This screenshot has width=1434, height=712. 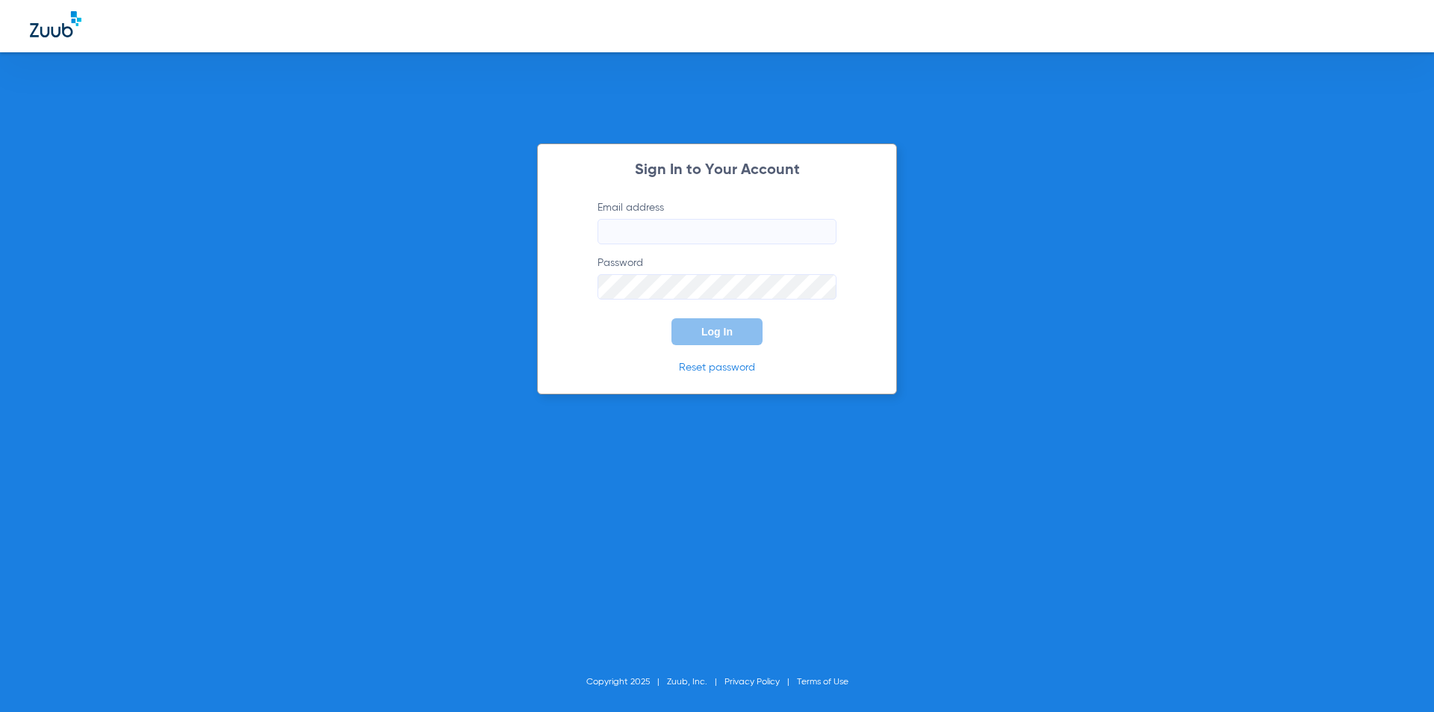 I want to click on input: Email address, so click(x=717, y=232).